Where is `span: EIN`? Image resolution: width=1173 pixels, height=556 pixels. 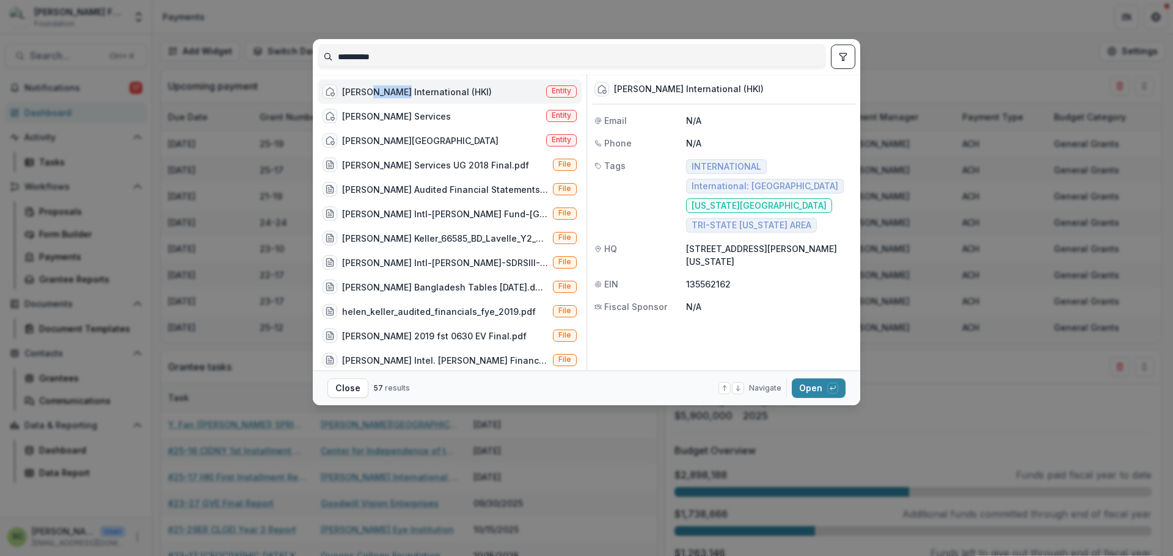 span: EIN is located at coordinates (611, 284).